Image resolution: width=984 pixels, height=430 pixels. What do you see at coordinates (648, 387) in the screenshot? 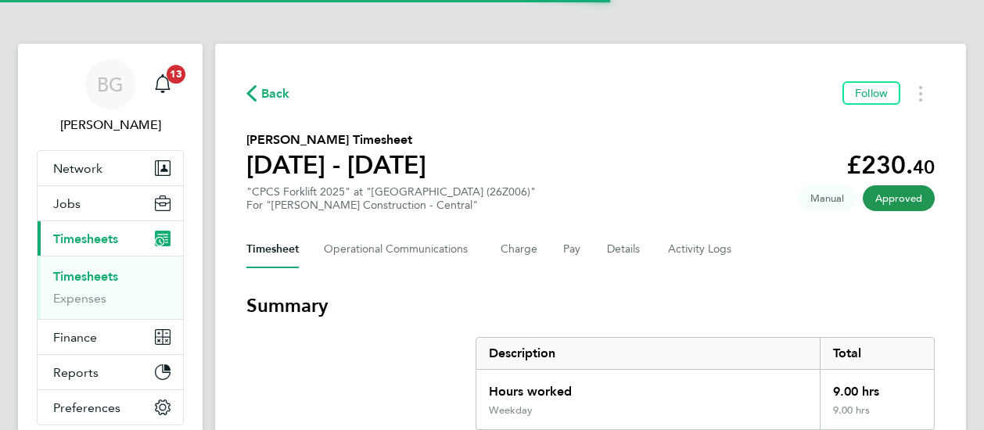
I see `div: Hours worked` at bounding box center [648, 387].